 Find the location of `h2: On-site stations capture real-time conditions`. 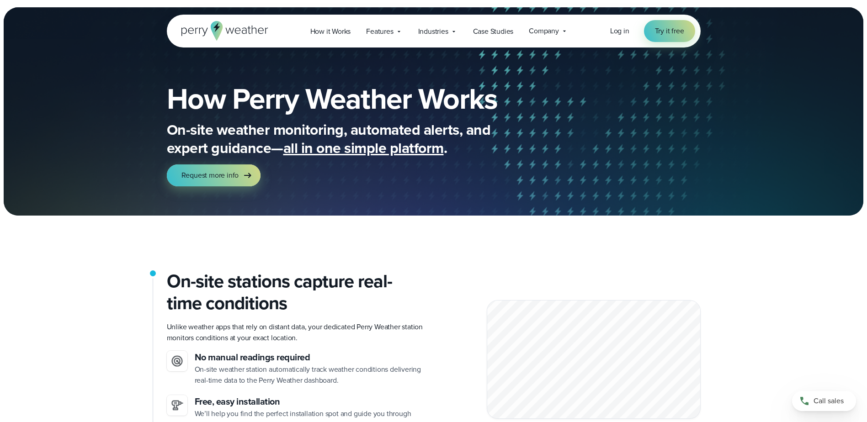

h2: On-site stations capture real-time conditions is located at coordinates (297, 293).